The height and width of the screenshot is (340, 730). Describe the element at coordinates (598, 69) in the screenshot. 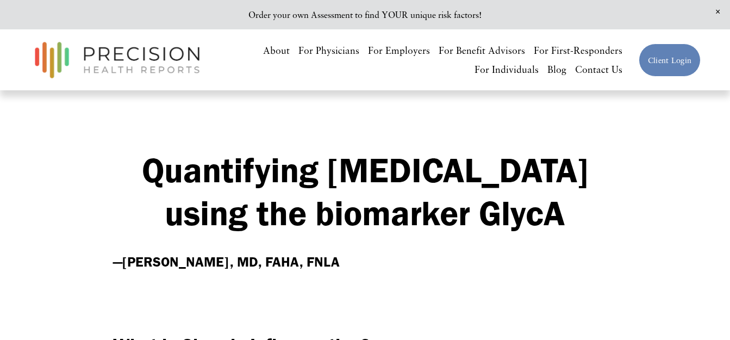

I see `a: Contact Us` at that location.